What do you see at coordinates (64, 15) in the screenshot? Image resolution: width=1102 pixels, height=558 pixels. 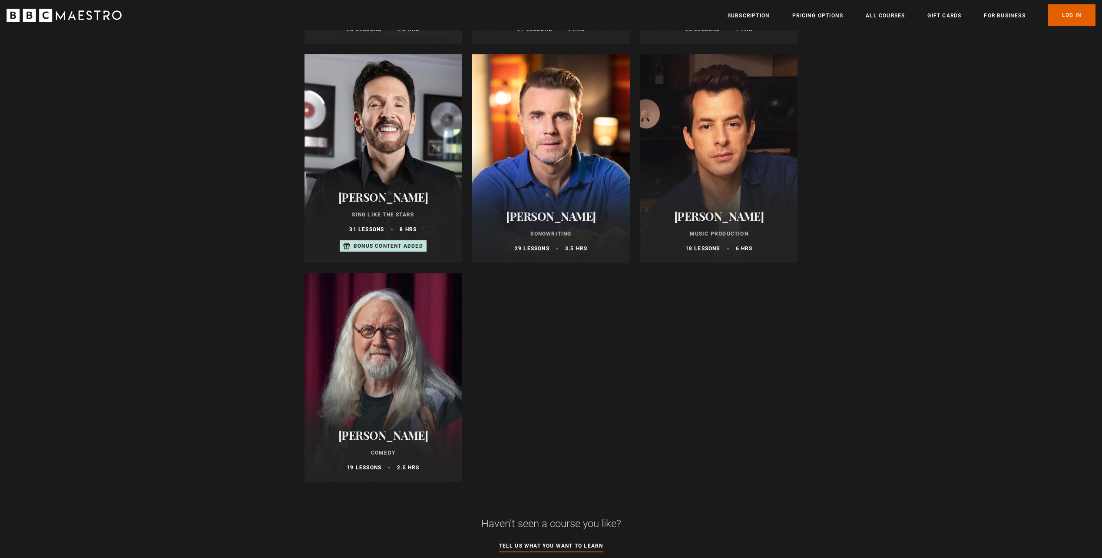 I see `svg: BBC Maestro` at bounding box center [64, 15].